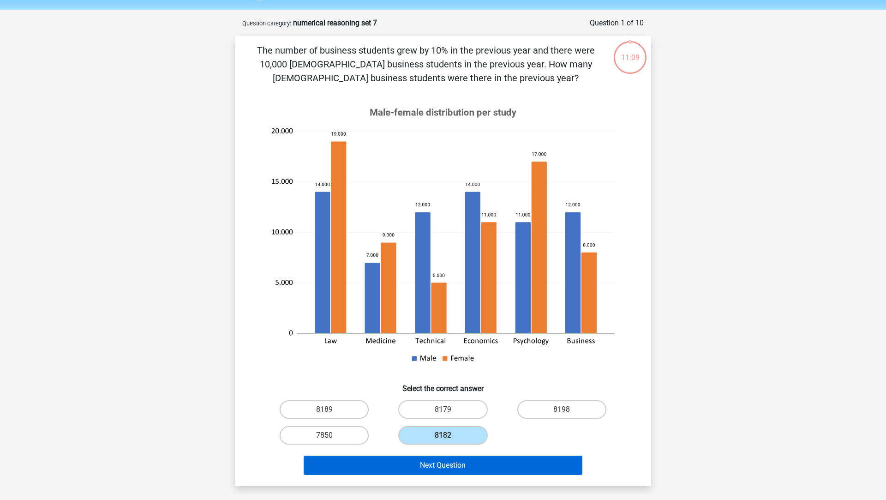  Describe the element at coordinates (324, 410) in the screenshot. I see `label: 8189` at that location.